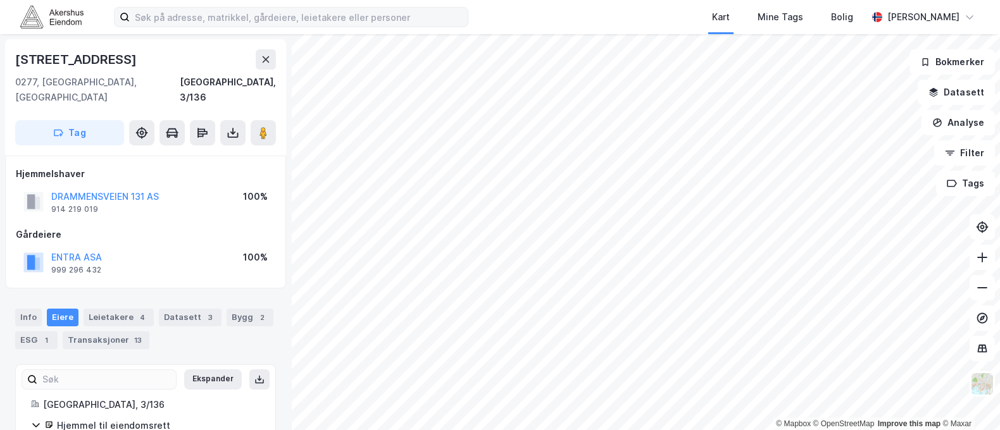  Describe the element at coordinates (190, 318) in the screenshot. I see `div: Datasett` at that location.